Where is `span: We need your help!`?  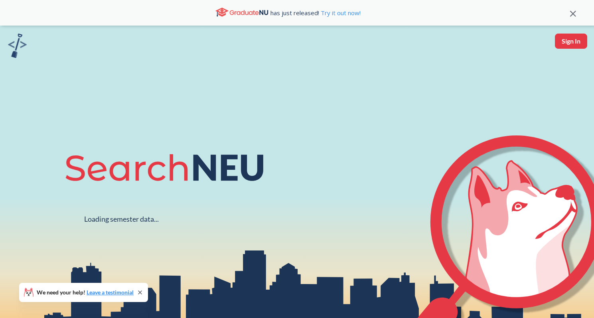 span: We need your help! is located at coordinates (85, 292).